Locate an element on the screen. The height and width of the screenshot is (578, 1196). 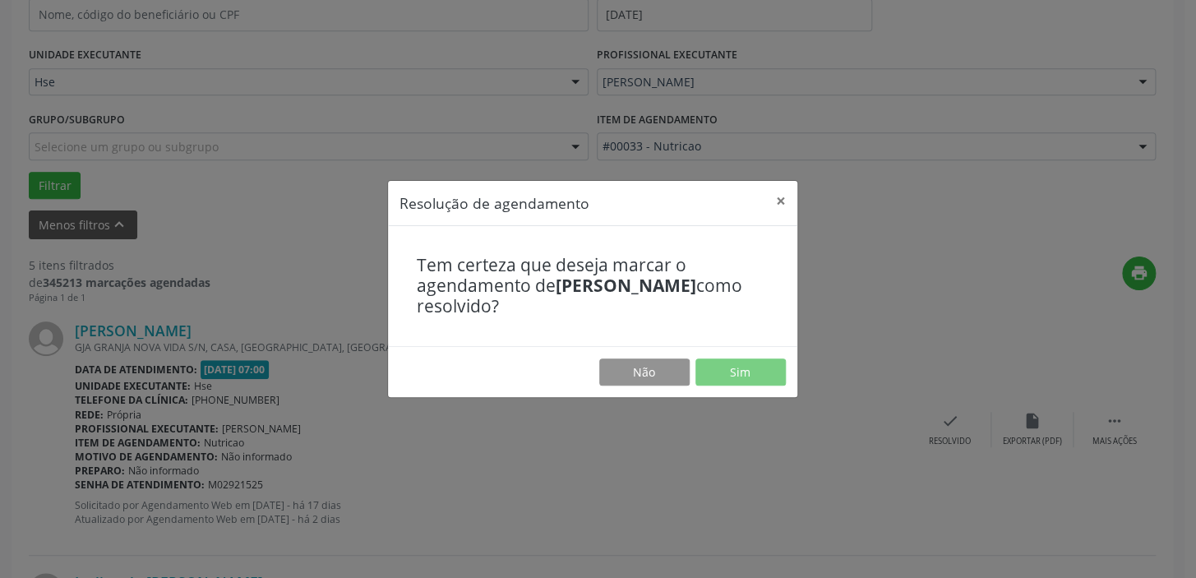
h4: Tem certeza que deseja marcar o agendamento de como resolvido? is located at coordinates (593, 286).